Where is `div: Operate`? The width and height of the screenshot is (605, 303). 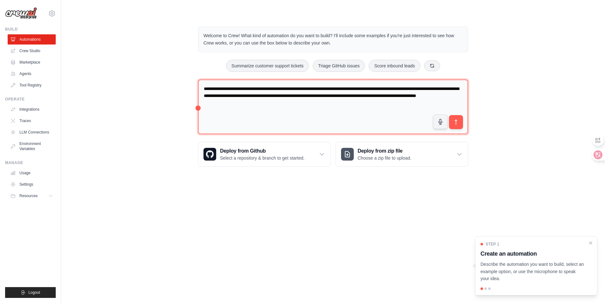
div: Operate is located at coordinates (30, 99).